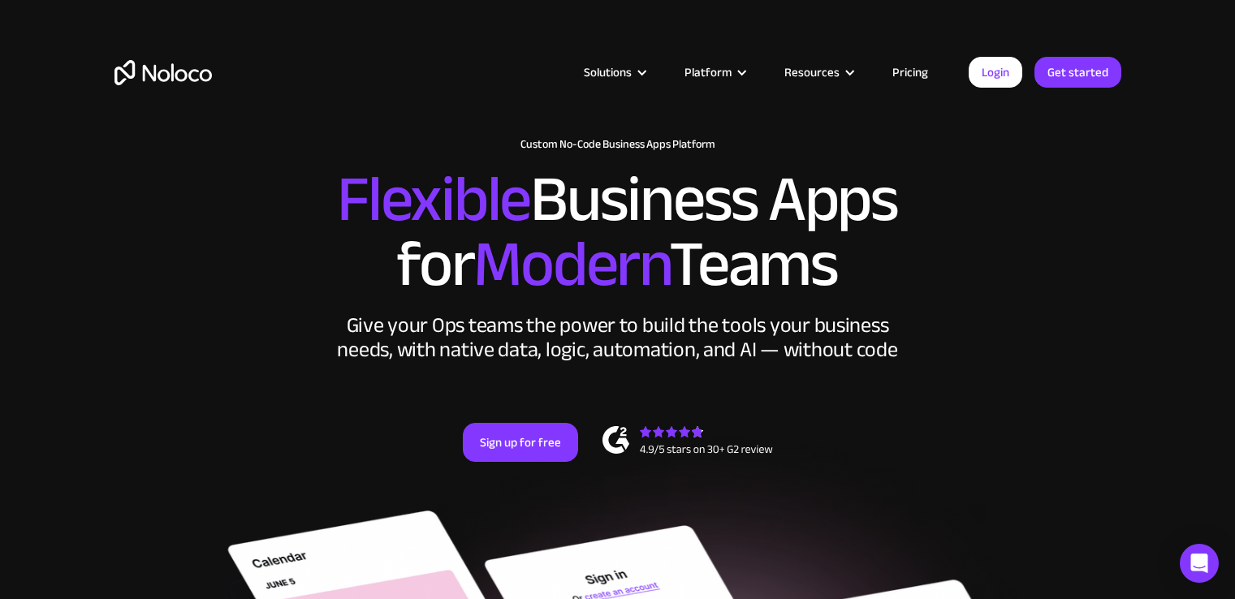 The image size is (1235, 599). Describe the element at coordinates (1199, 563) in the screenshot. I see `div: Open Intercom Messenger` at that location.